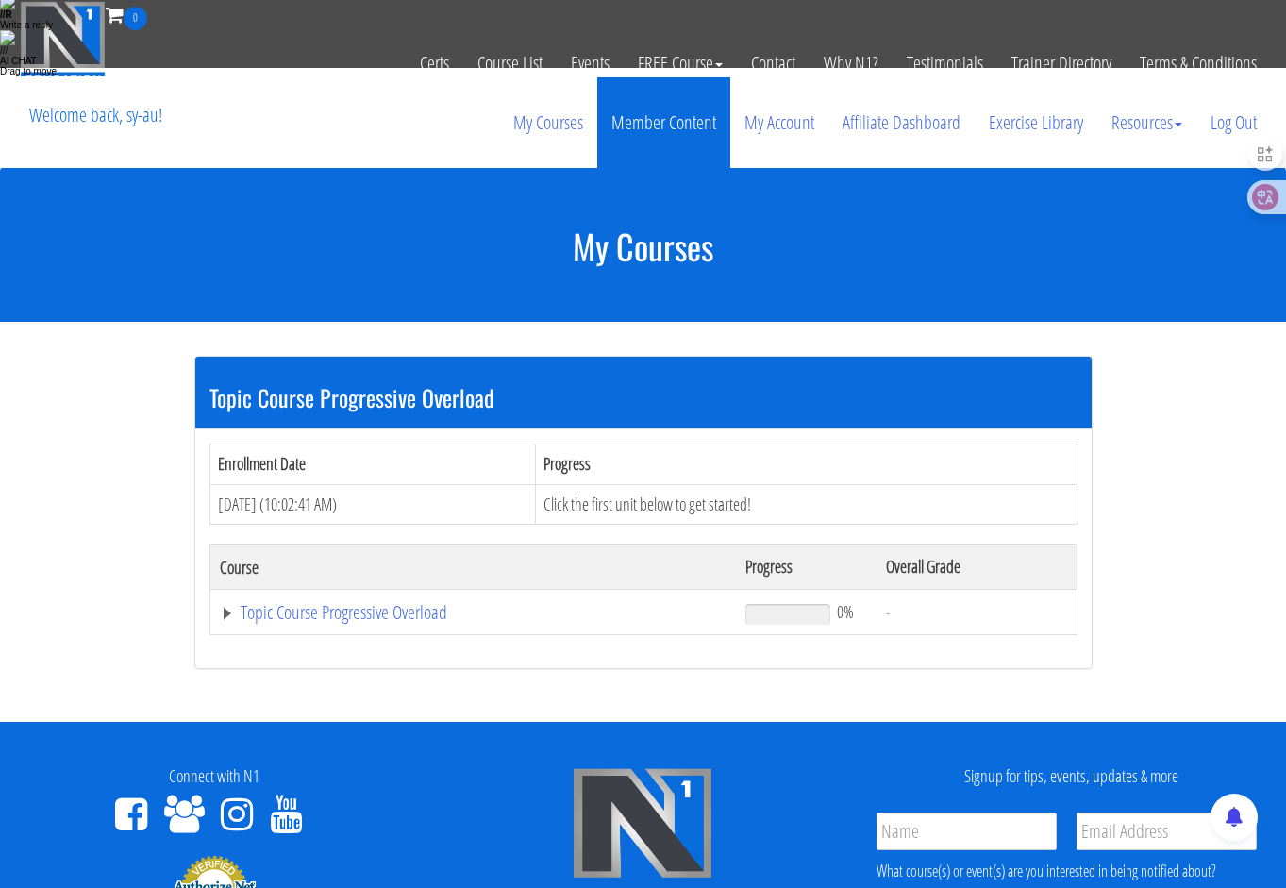 This screenshot has width=1286, height=888. What do you see at coordinates (1146, 123) in the screenshot?
I see `a: Resources` at bounding box center [1146, 123].